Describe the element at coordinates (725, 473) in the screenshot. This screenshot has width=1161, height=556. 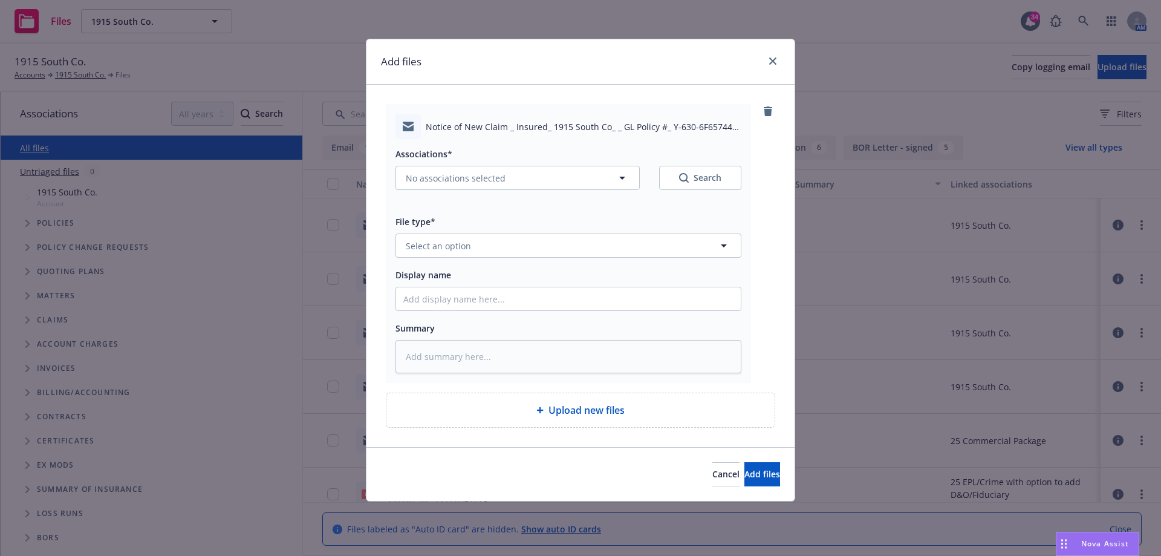
I see `span: Cancel` at that location.